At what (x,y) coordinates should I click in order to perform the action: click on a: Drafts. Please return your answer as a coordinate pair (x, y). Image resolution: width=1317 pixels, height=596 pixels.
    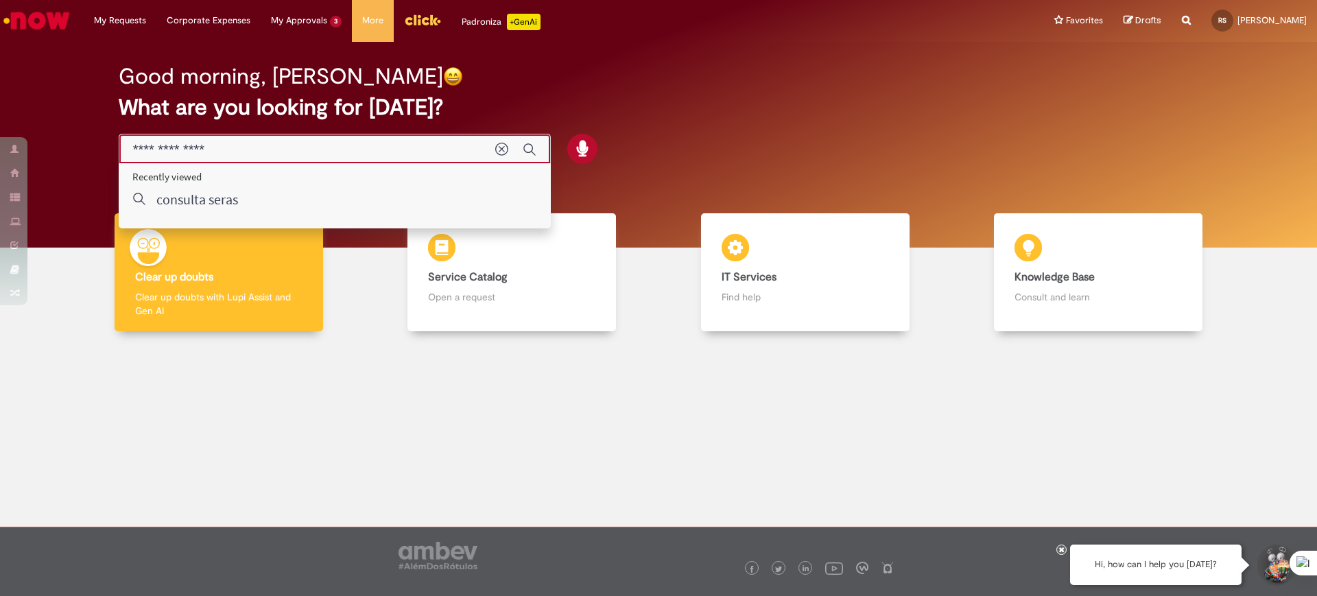
    Looking at the image, I should click on (1142, 21).